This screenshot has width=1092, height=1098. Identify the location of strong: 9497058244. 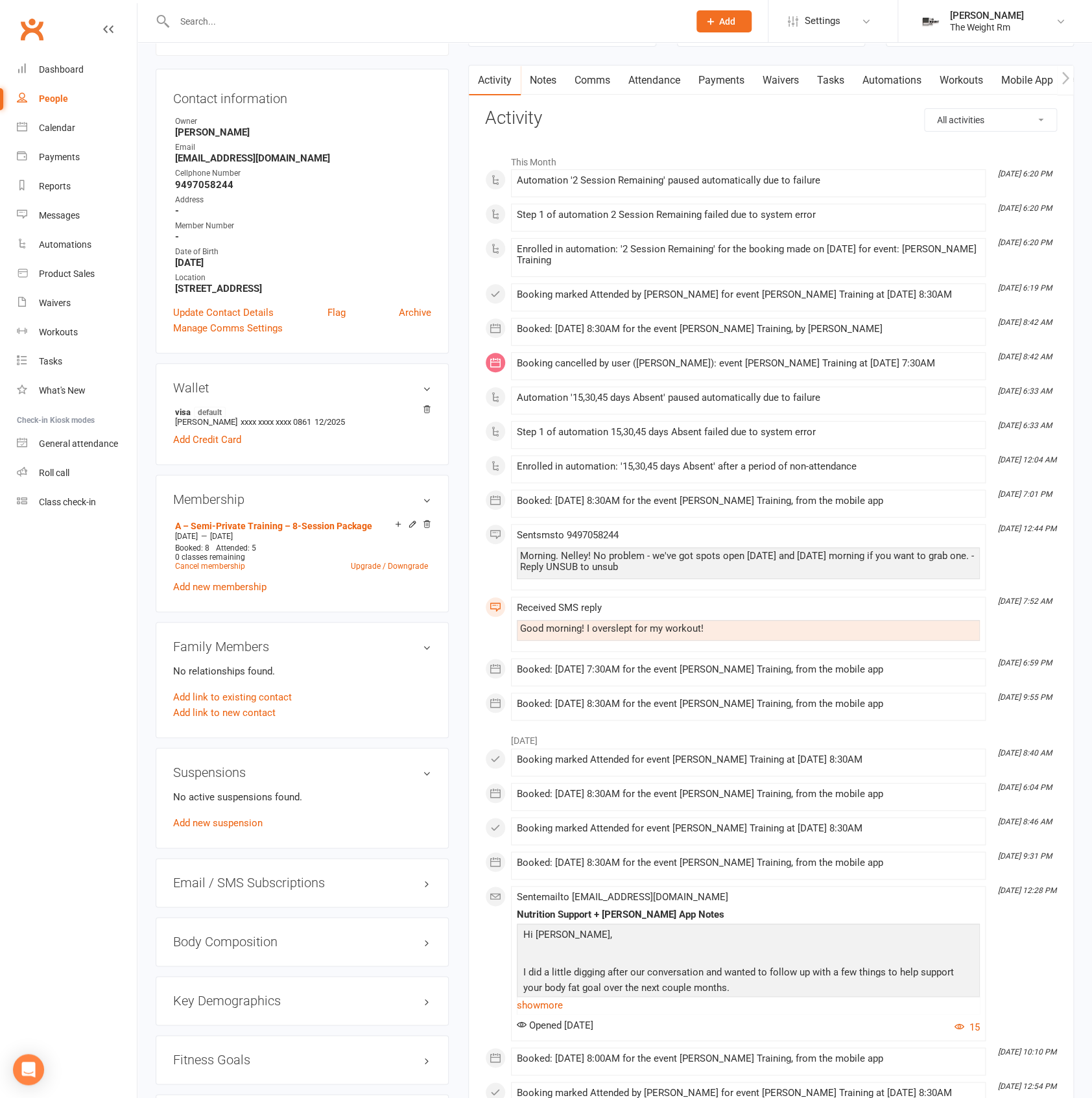
(303, 185).